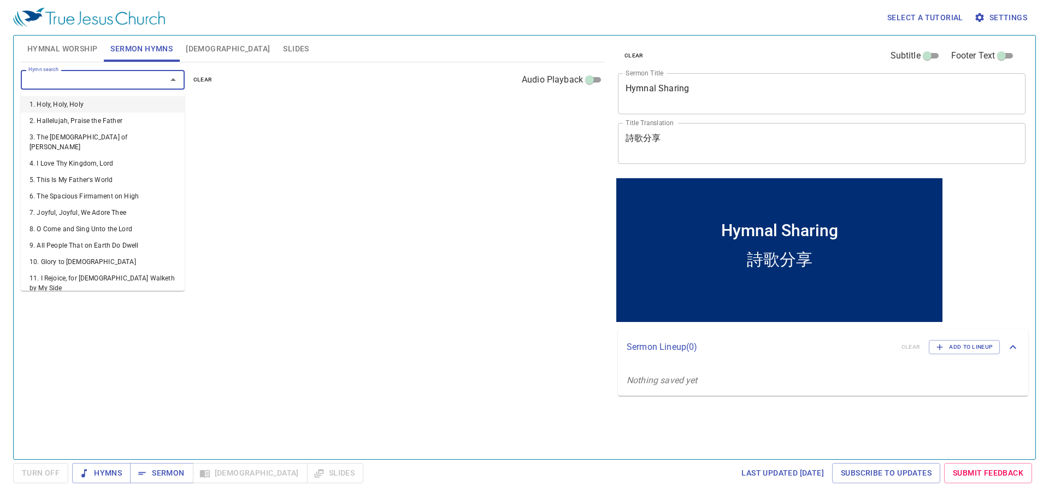  Describe the element at coordinates (166, 84) in the screenshot. I see `div: 詩歌分享` at that location.